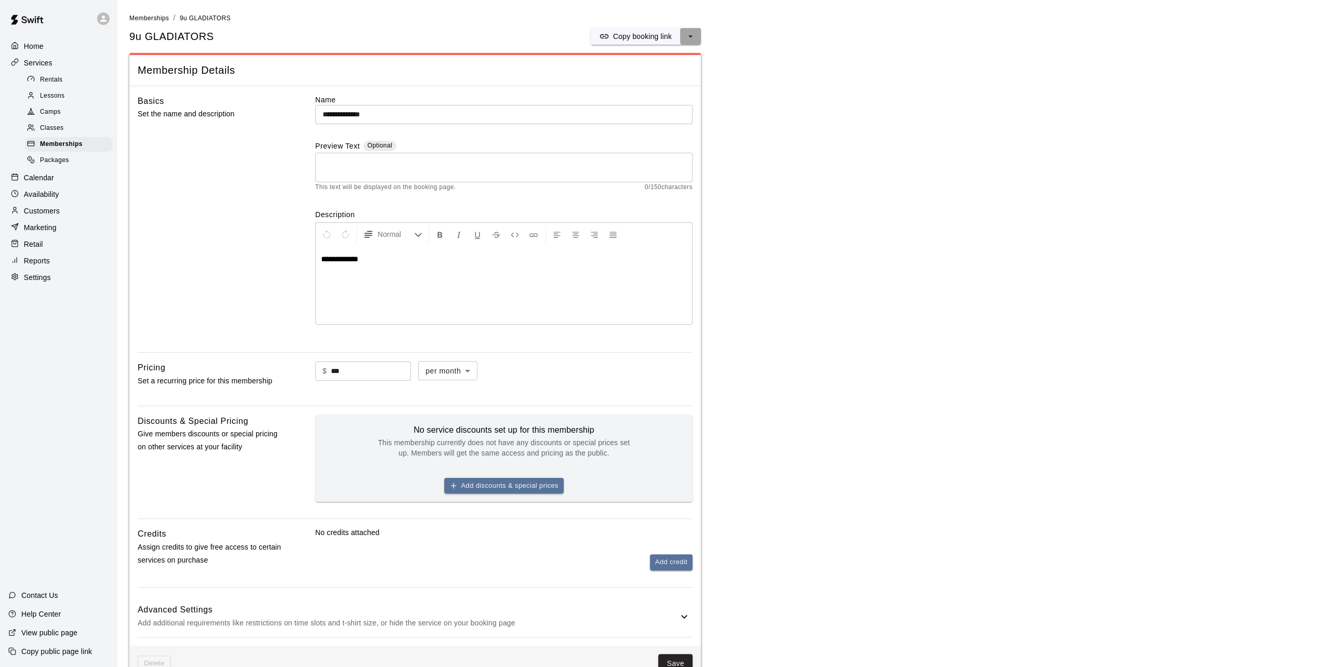 The width and height of the screenshot is (1318, 667). What do you see at coordinates (504, 448) in the screenshot?
I see `p: This membership currently does not have any discounts or special prices set up. Members will get ...` at bounding box center [504, 448].